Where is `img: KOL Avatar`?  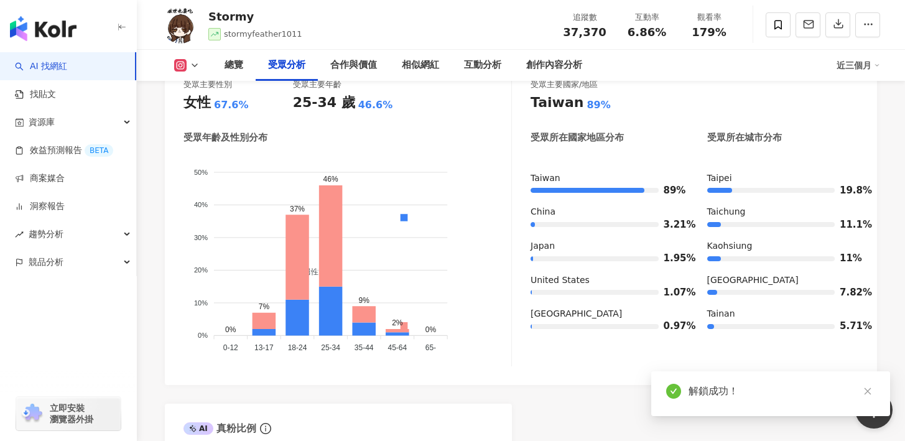
img: KOL Avatar is located at coordinates (180, 25).